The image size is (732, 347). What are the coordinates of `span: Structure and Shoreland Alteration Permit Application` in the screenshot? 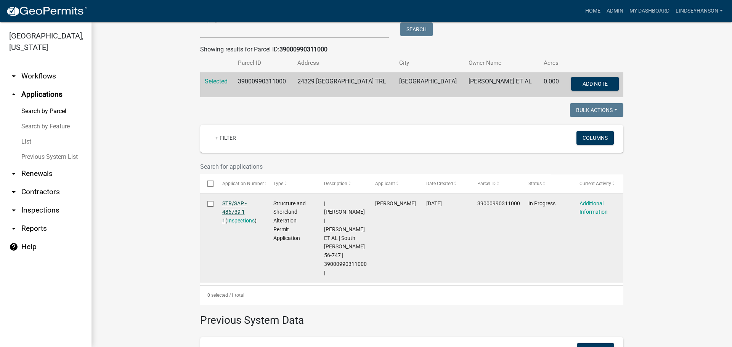 It's located at (289, 221).